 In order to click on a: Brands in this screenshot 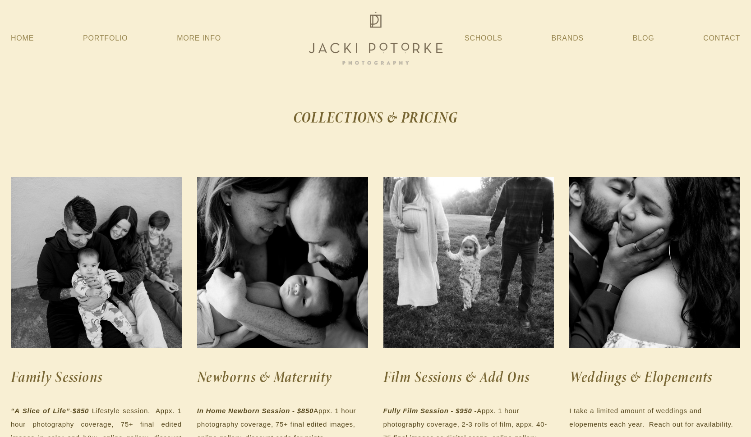, I will do `click(567, 38)`.